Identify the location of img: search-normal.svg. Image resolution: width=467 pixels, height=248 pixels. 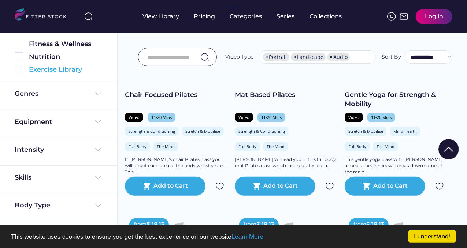
(205, 57).